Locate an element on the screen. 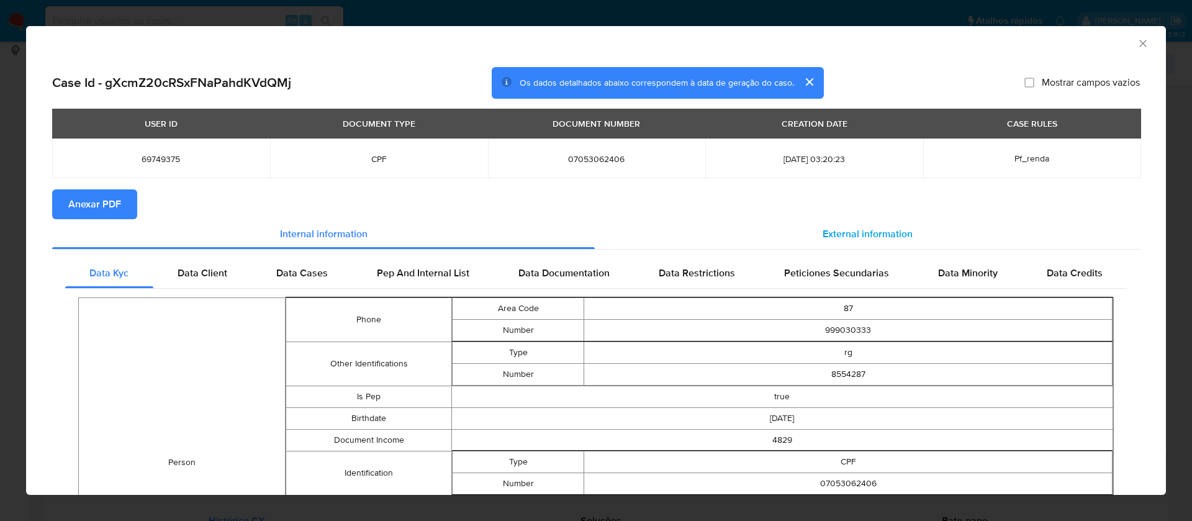 The width and height of the screenshot is (1192, 521). button: Fechar a janela is located at coordinates (1143, 43).